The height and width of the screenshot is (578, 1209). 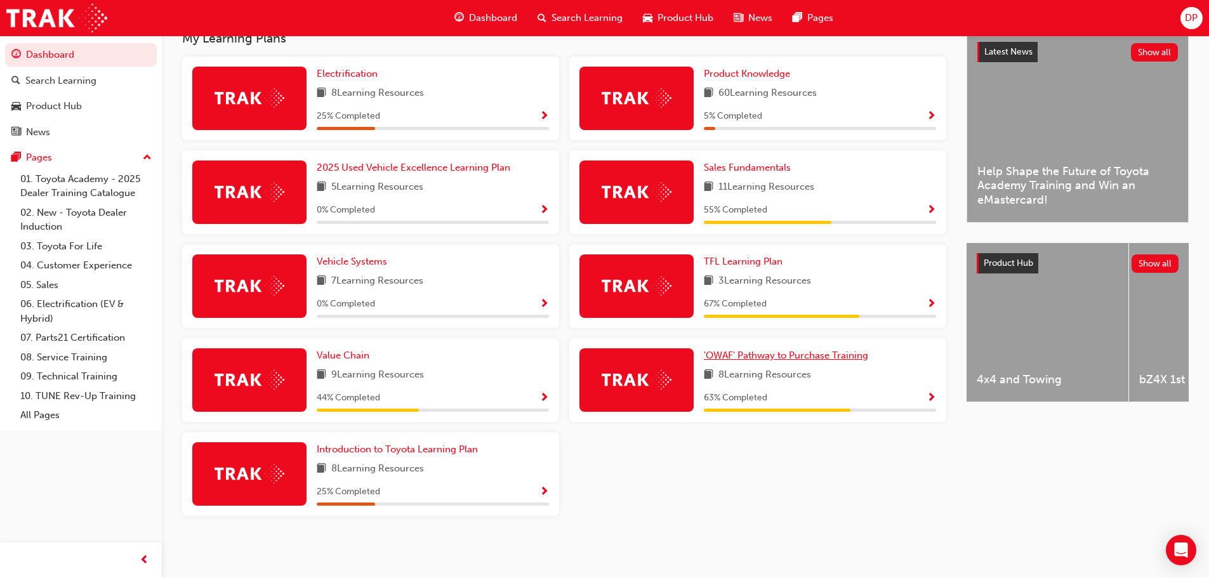 I want to click on span: 11 Learning Resources, so click(x=766, y=187).